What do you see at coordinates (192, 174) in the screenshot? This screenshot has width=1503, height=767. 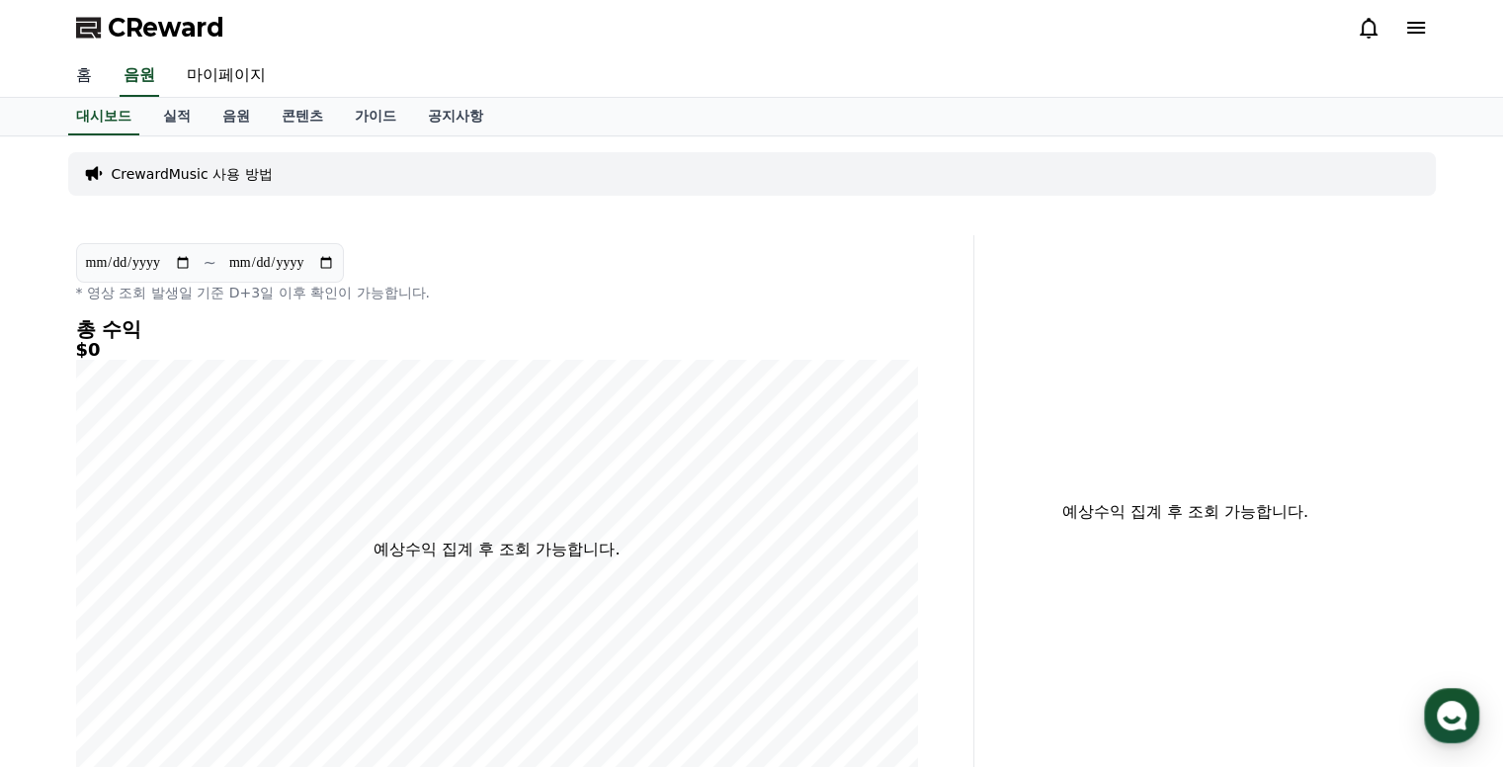 I see `a: CrewardMusic 사용 방법` at bounding box center [192, 174].